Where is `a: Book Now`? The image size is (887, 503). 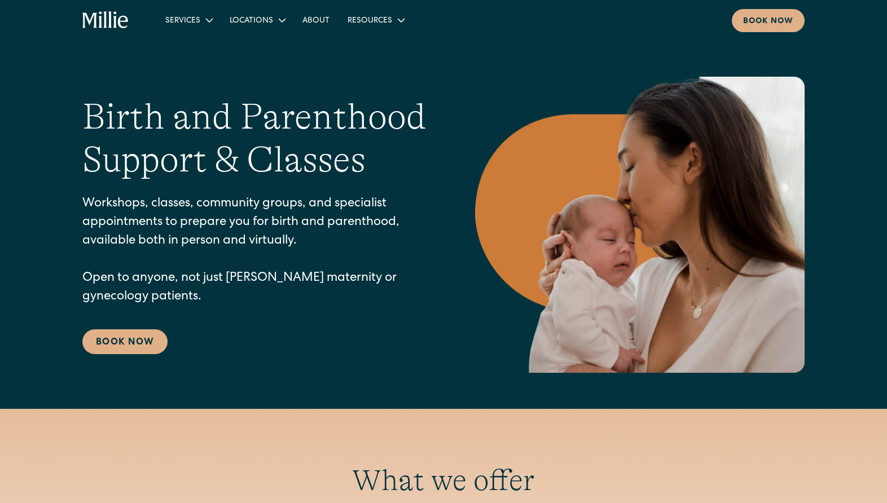
a: Book Now is located at coordinates (125, 342).